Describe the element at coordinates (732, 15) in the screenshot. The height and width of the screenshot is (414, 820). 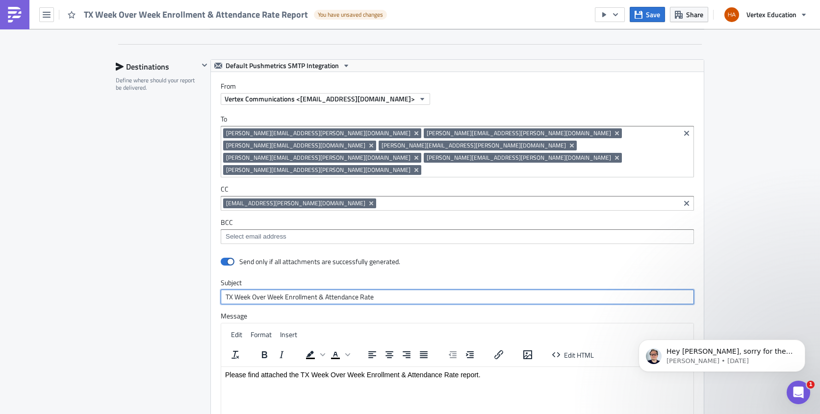
I see `img: Avatar` at that location.